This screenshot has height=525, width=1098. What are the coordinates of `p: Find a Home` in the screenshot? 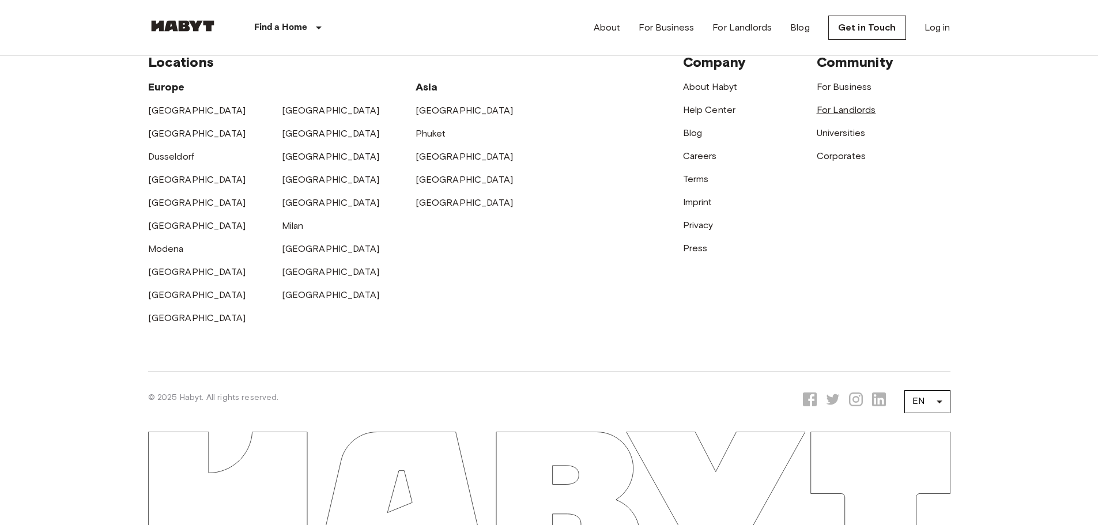 It's located at (281, 28).